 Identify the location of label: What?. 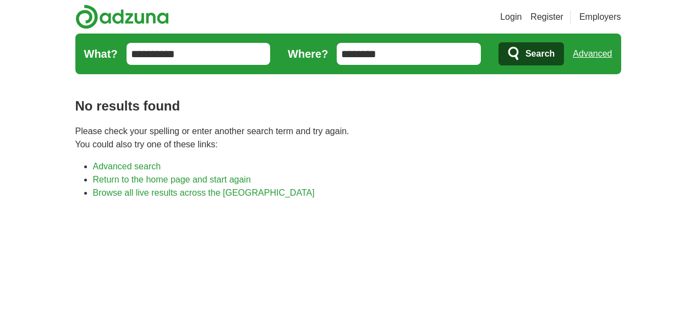
(101, 54).